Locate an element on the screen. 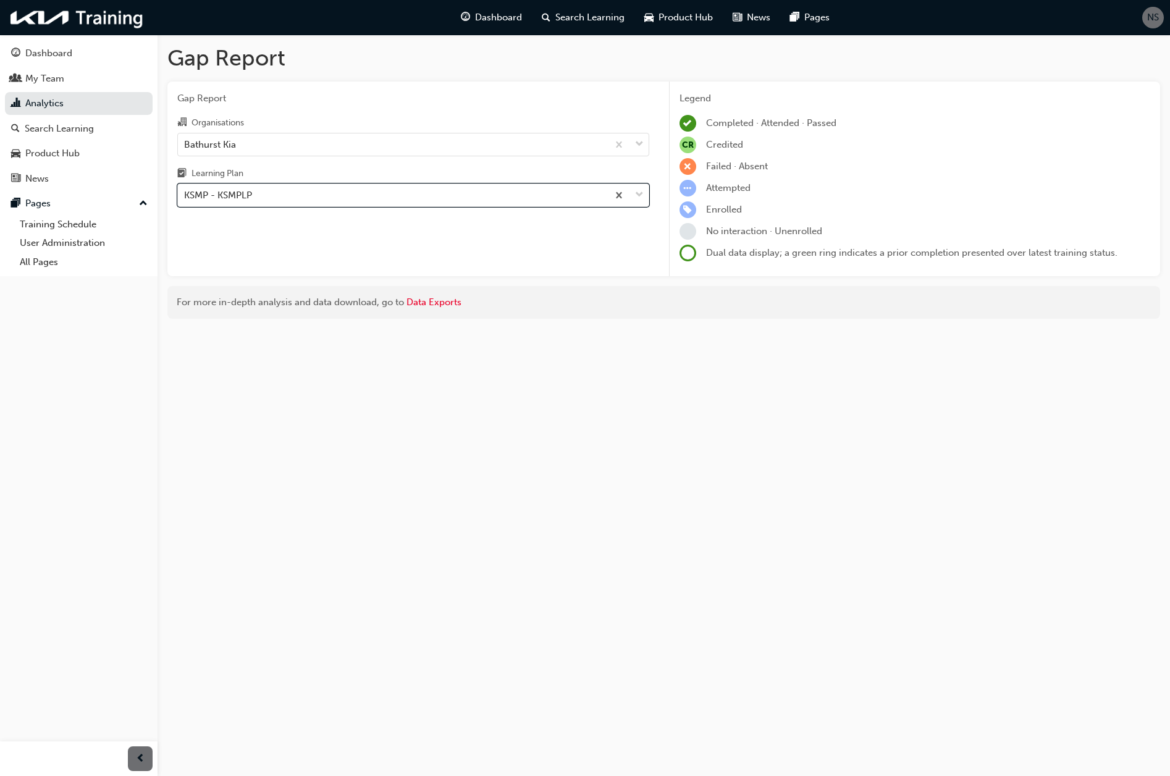 Image resolution: width=1170 pixels, height=776 pixels. a: Search Learning is located at coordinates (78, 128).